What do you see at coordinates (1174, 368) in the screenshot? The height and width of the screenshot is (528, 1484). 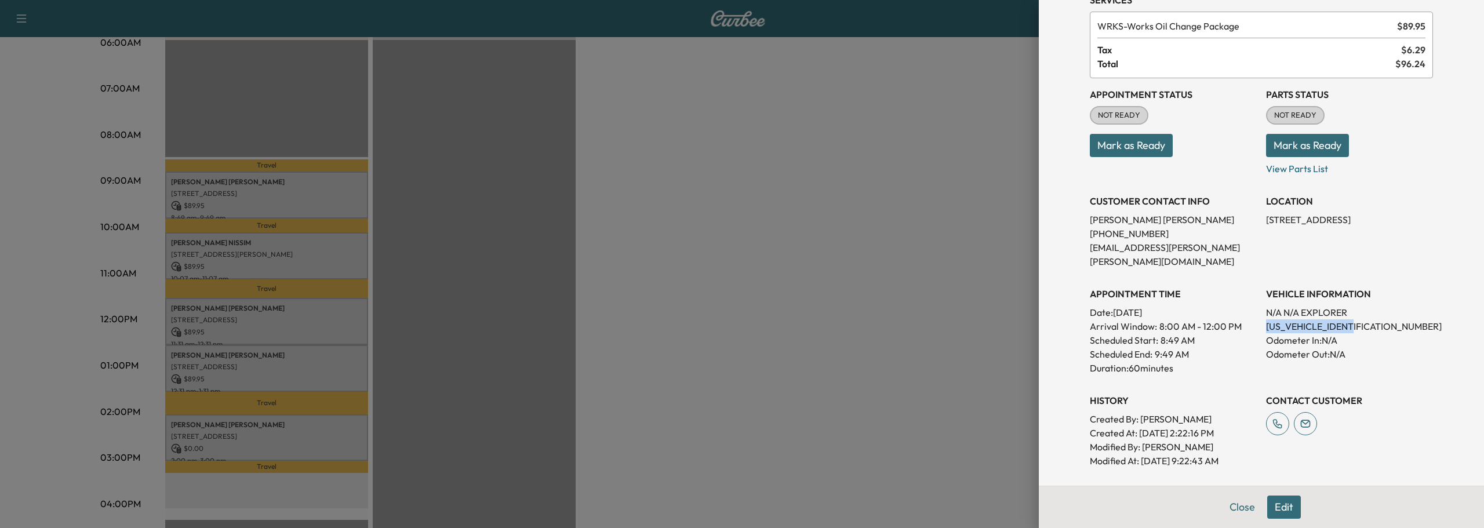 I see `p: Duration: 60 minutes` at bounding box center [1174, 368].